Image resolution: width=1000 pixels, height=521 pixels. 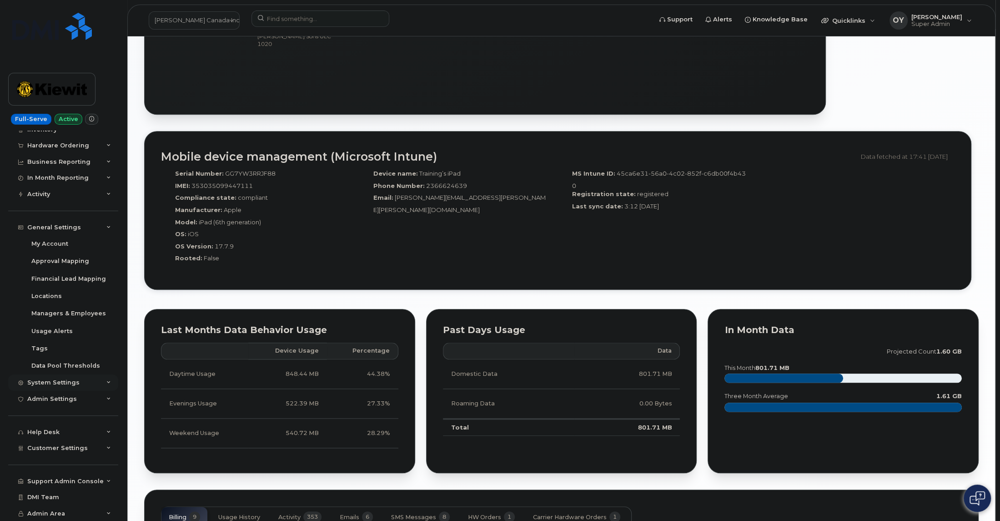 What do you see at coordinates (182, 185) in the screenshot?
I see `label: IMEI:` at bounding box center [182, 185].